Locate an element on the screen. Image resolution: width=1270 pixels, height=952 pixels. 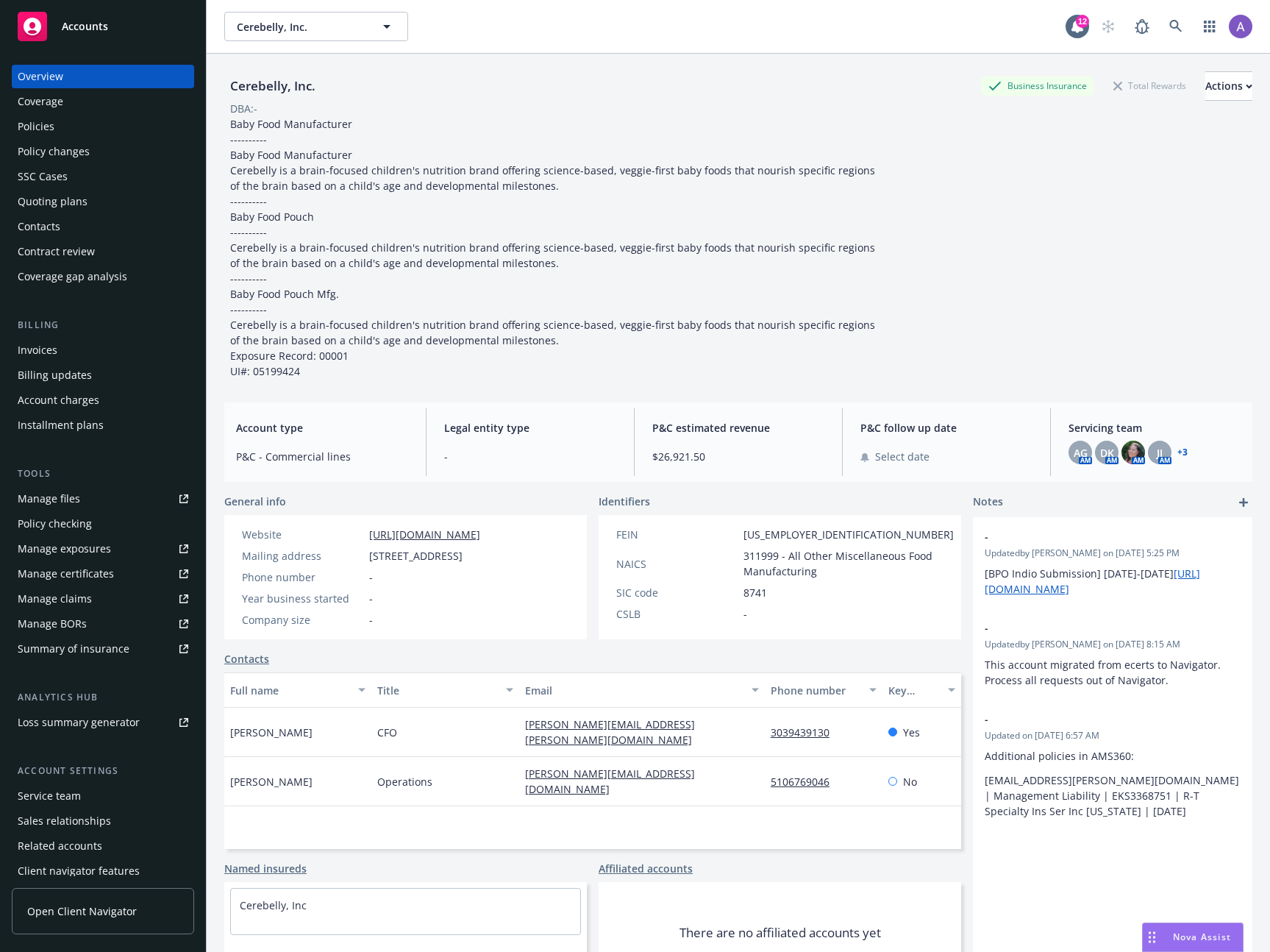
a: Invoices is located at coordinates (103, 350).